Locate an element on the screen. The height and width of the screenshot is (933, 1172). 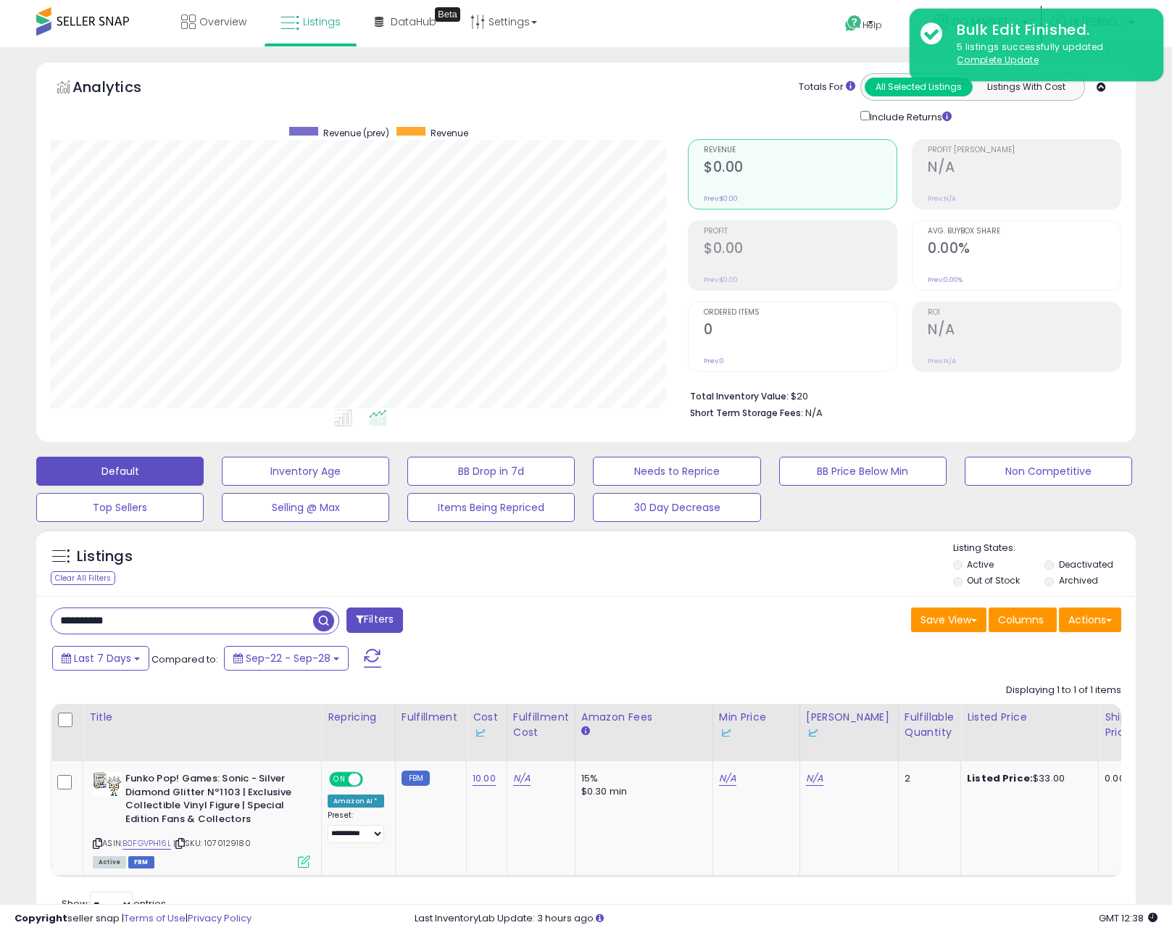
div: $33.00 is located at coordinates (1027, 778).